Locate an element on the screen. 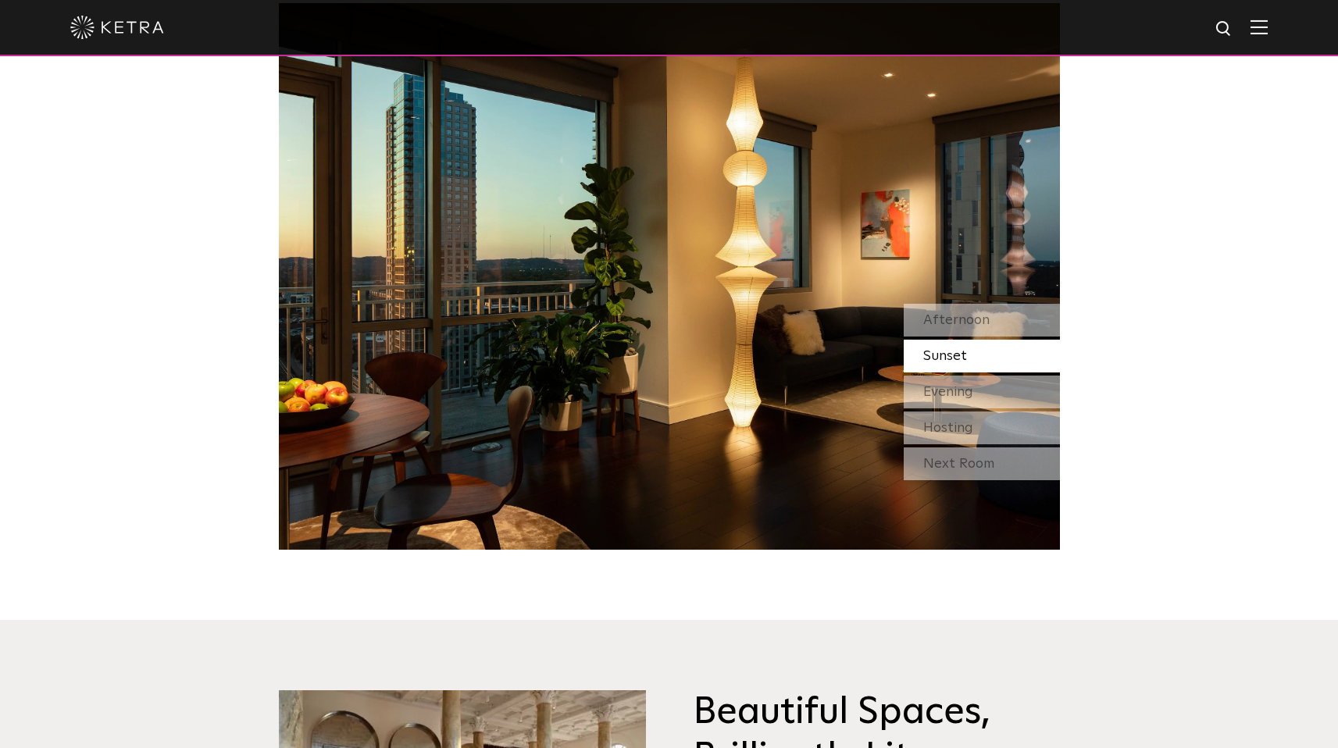 The image size is (1338, 748). span: Hosting is located at coordinates (948, 428).